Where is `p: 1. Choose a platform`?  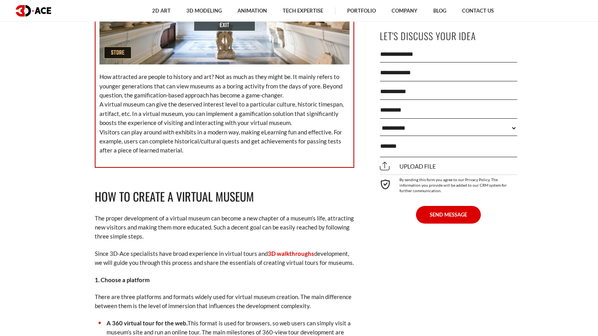 p: 1. Choose a platform is located at coordinates (225, 280).